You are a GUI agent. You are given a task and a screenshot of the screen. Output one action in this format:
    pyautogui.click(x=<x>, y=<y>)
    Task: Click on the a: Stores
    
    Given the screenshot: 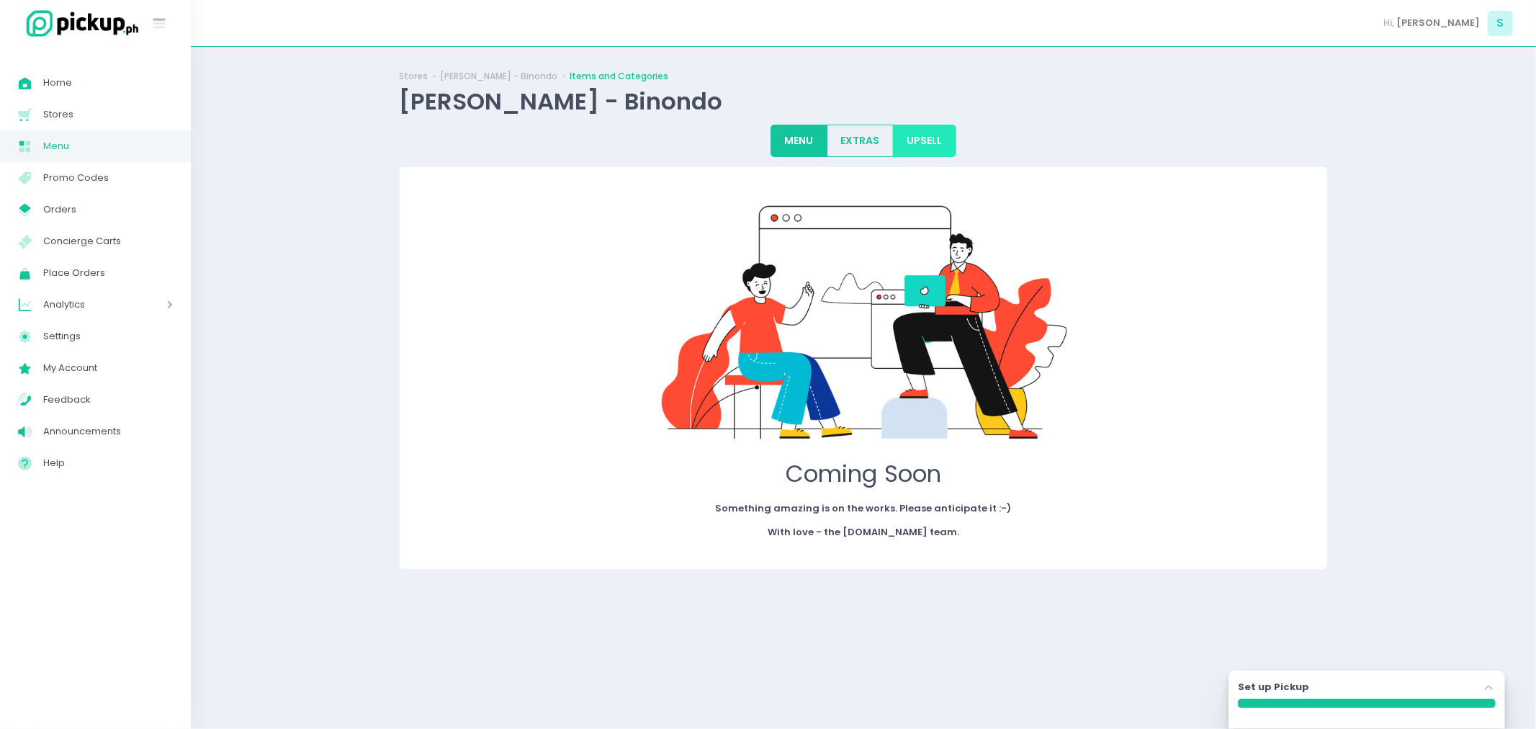 What is the action you would take?
    pyautogui.click(x=413, y=76)
    